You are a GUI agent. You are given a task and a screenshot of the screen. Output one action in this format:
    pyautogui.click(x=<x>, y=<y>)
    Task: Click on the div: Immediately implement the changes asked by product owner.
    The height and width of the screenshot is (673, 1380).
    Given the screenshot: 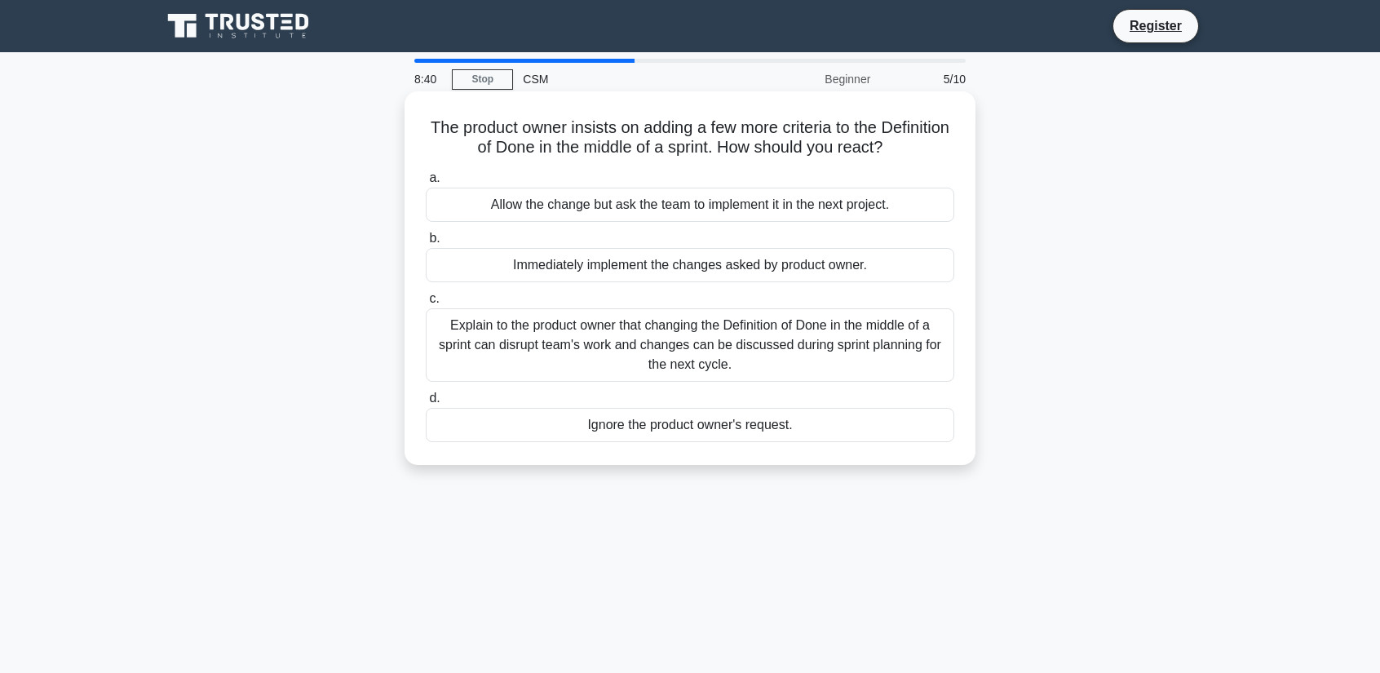 What is the action you would take?
    pyautogui.click(x=690, y=265)
    